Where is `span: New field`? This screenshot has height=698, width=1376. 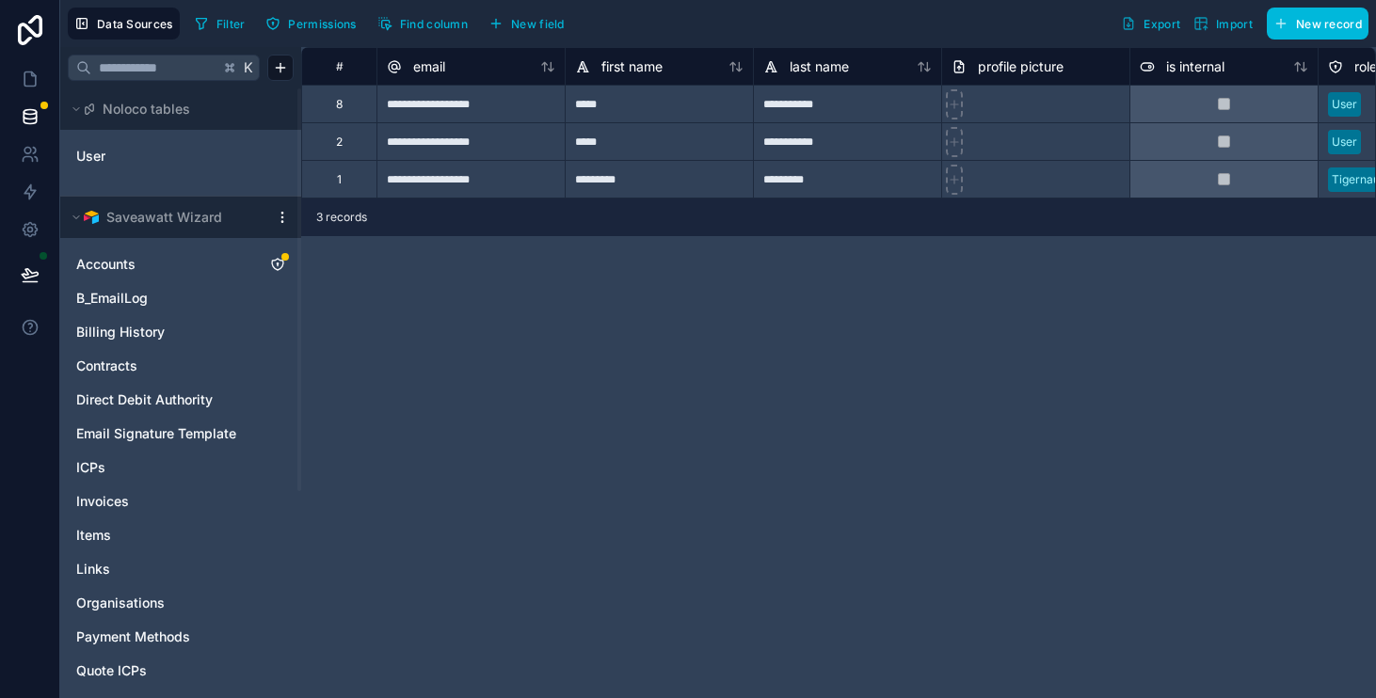 span: New field is located at coordinates (538, 24).